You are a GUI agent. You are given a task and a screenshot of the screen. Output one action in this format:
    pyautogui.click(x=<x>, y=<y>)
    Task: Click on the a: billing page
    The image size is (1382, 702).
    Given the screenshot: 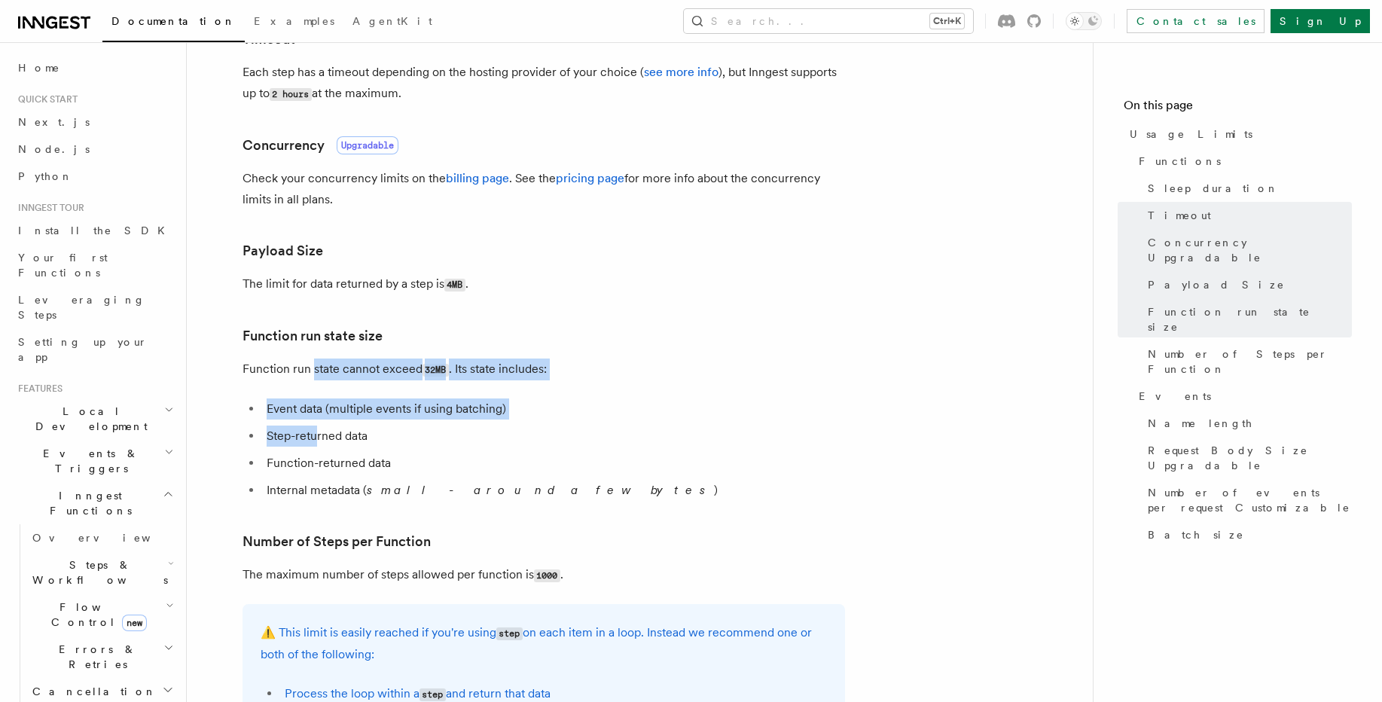 What is the action you would take?
    pyautogui.click(x=477, y=178)
    